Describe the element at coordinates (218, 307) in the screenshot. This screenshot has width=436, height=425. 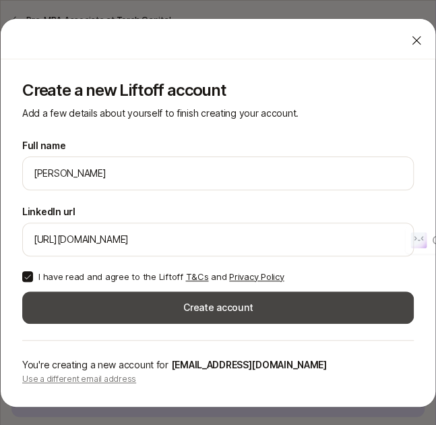
I see `button: Create account` at that location.